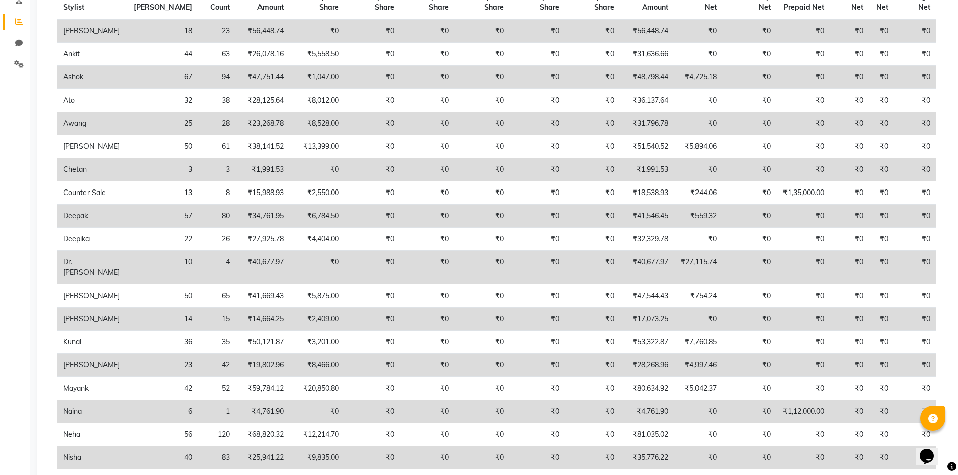 Image resolution: width=958 pixels, height=475 pixels. What do you see at coordinates (263, 147) in the screenshot?
I see `td: ₹38,141.52` at bounding box center [263, 147].